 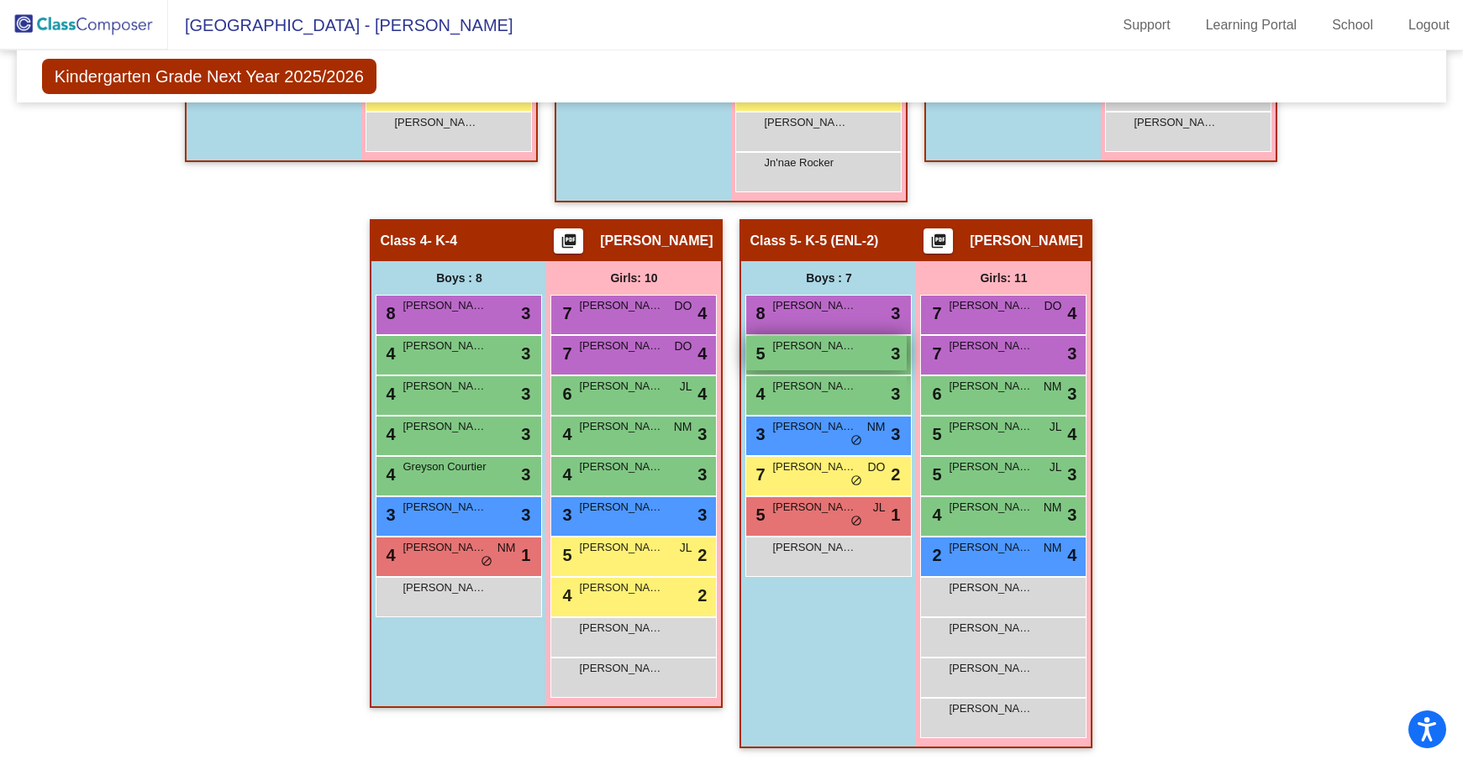 I want to click on span: 1, so click(x=525, y=555).